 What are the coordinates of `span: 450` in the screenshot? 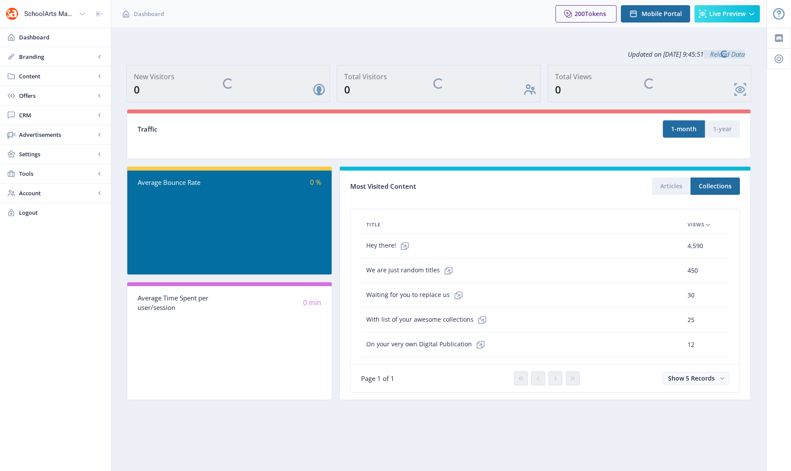 It's located at (693, 271).